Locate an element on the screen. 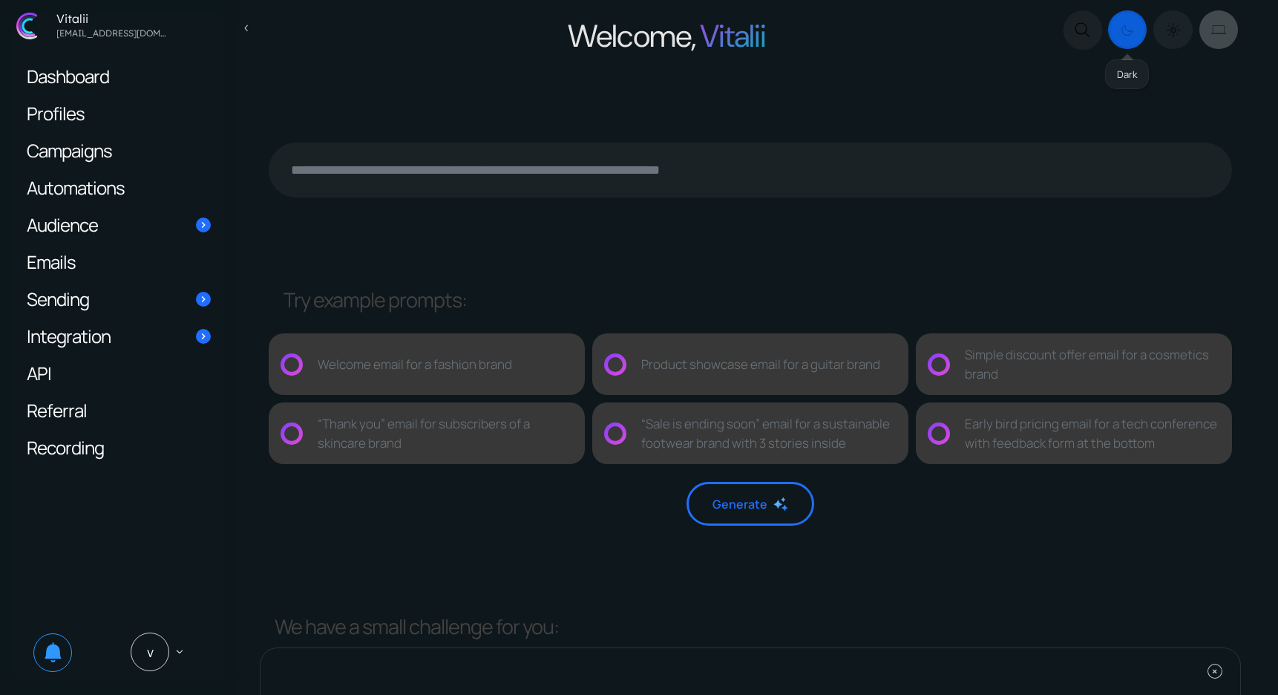 The height and width of the screenshot is (695, 1278). span: Recording is located at coordinates (65, 447).